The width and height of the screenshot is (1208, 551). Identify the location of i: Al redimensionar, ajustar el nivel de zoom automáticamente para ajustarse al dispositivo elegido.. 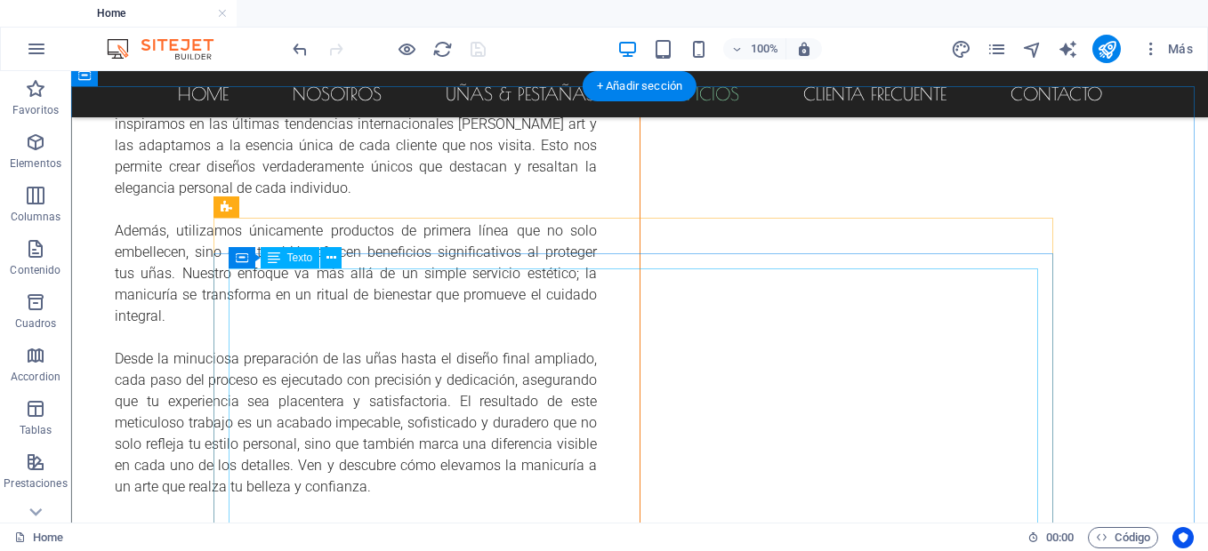
(804, 49).